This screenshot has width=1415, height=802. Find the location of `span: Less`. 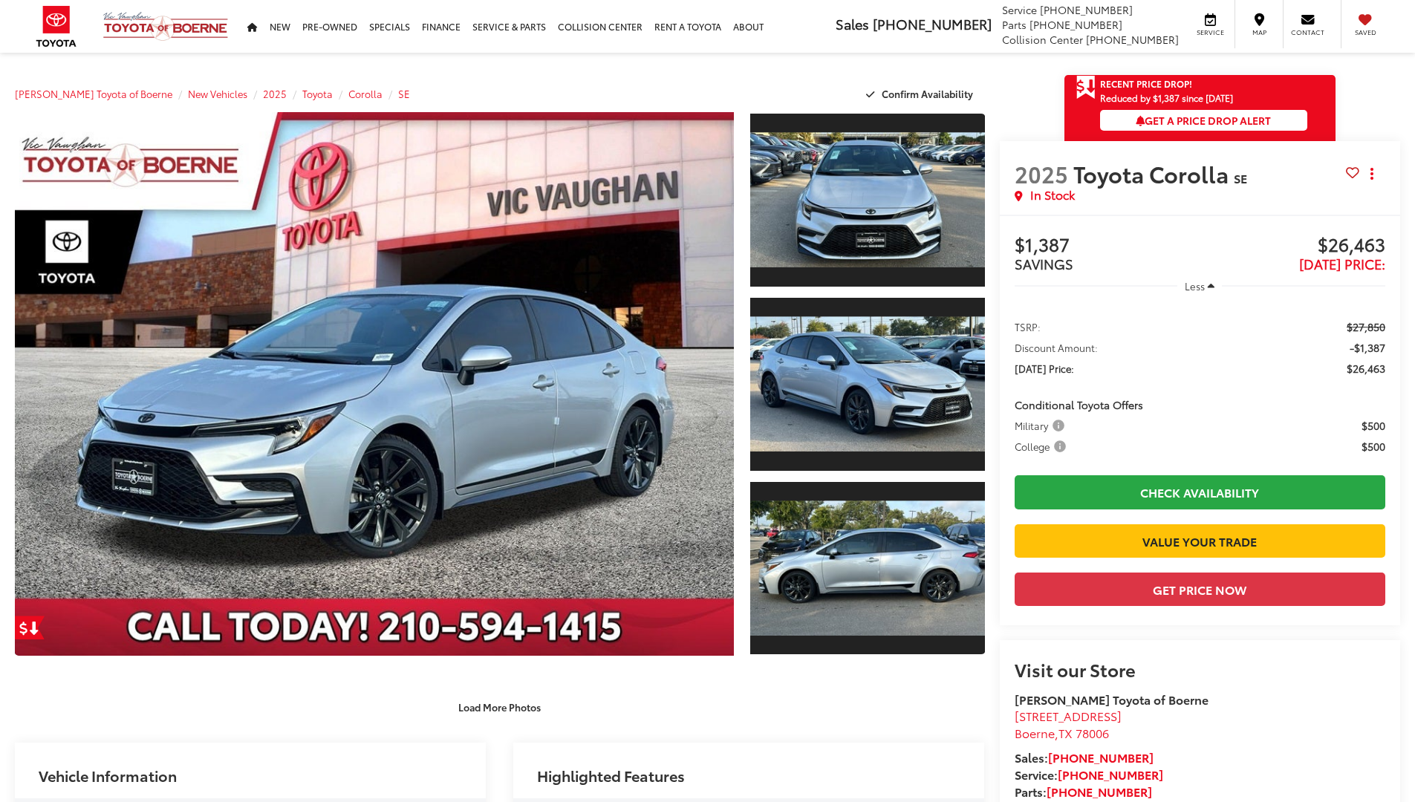

span: Less is located at coordinates (1195, 286).